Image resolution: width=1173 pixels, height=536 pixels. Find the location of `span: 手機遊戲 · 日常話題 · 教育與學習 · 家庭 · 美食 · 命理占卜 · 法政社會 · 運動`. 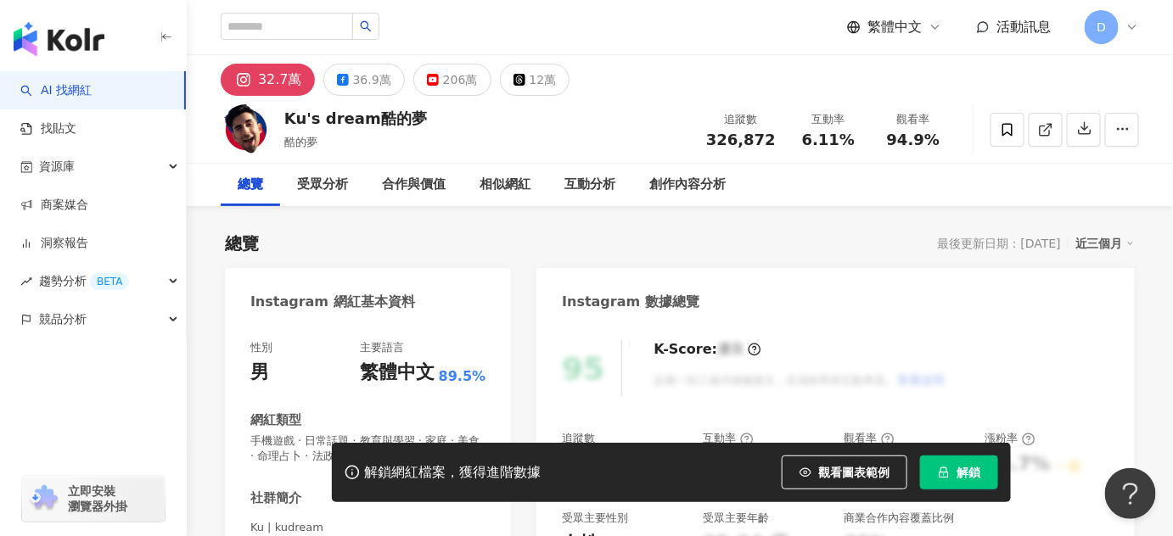

span: 手機遊戲 · 日常話題 · 教育與學習 · 家庭 · 美食 · 命理占卜 · 法政社會 · 運動 is located at coordinates (367, 449).